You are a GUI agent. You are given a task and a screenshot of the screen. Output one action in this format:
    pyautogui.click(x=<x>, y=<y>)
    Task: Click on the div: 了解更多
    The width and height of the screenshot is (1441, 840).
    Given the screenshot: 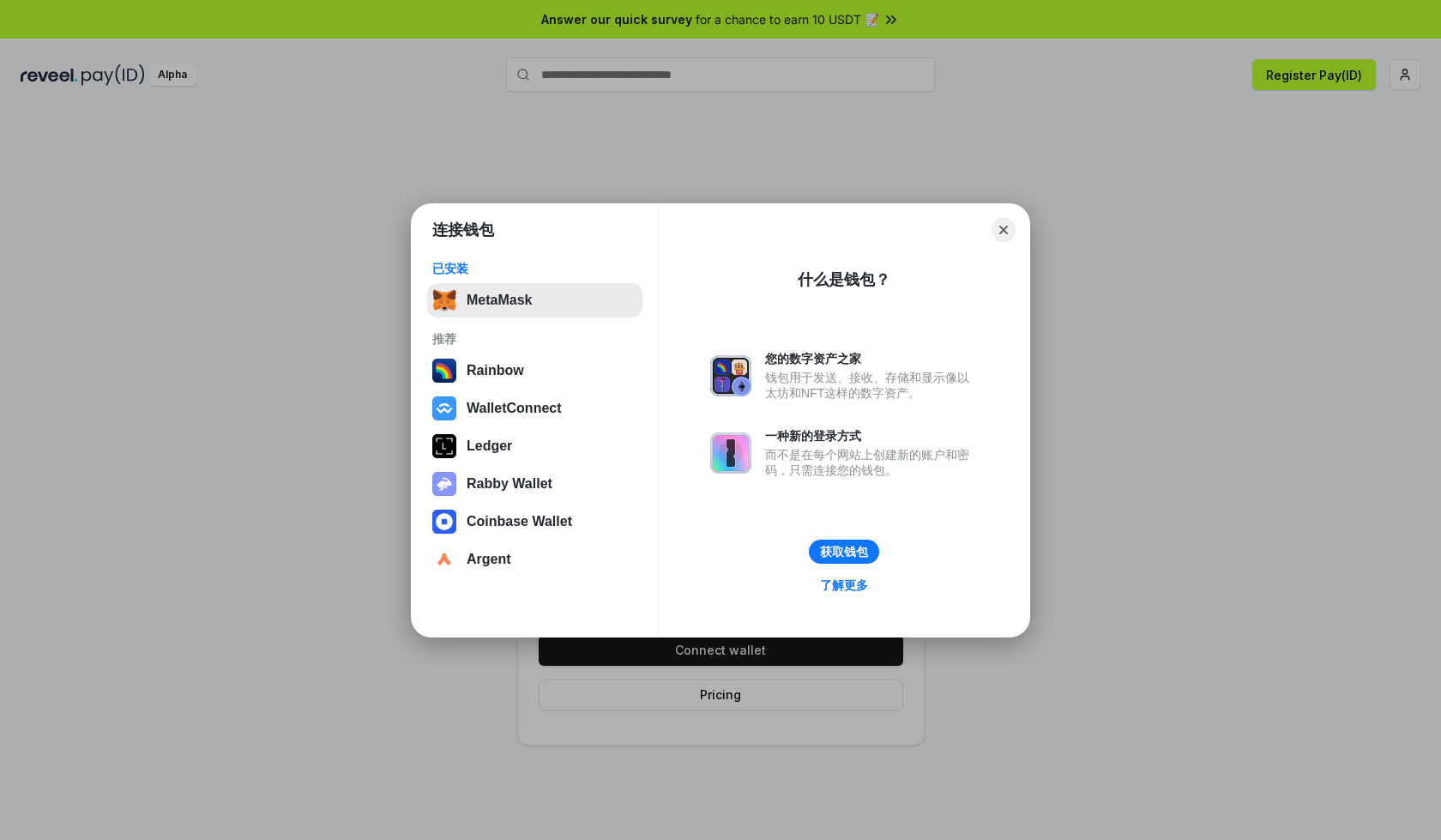 What is the action you would take?
    pyautogui.click(x=844, y=585)
    